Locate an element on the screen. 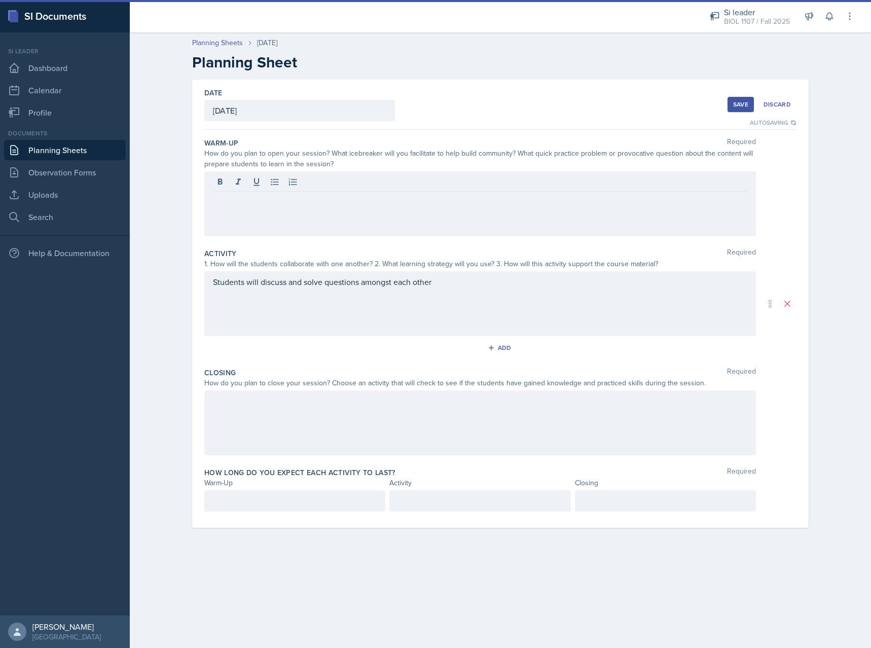 This screenshot has width=871, height=648. a: Dashboard is located at coordinates (65, 68).